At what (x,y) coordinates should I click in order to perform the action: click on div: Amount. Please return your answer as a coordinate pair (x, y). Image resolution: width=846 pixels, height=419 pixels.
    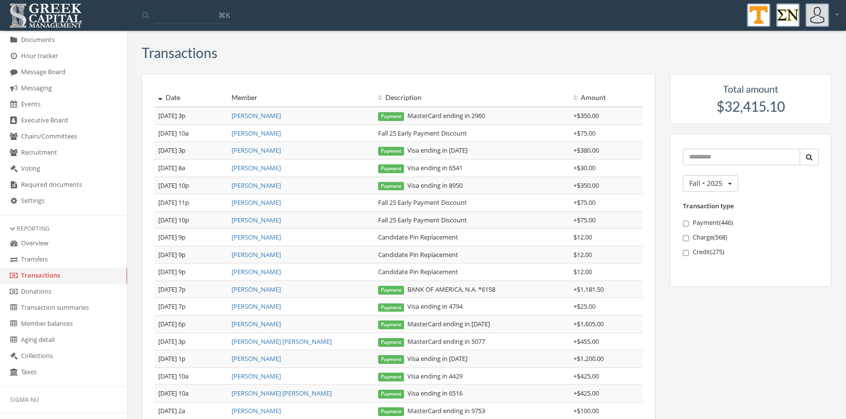
    Looking at the image, I should click on (606, 98).